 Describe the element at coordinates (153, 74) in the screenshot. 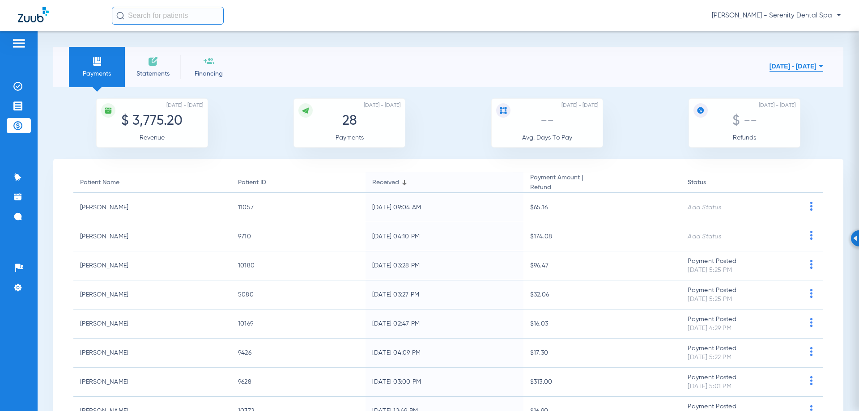

I see `span: Statements` at that location.